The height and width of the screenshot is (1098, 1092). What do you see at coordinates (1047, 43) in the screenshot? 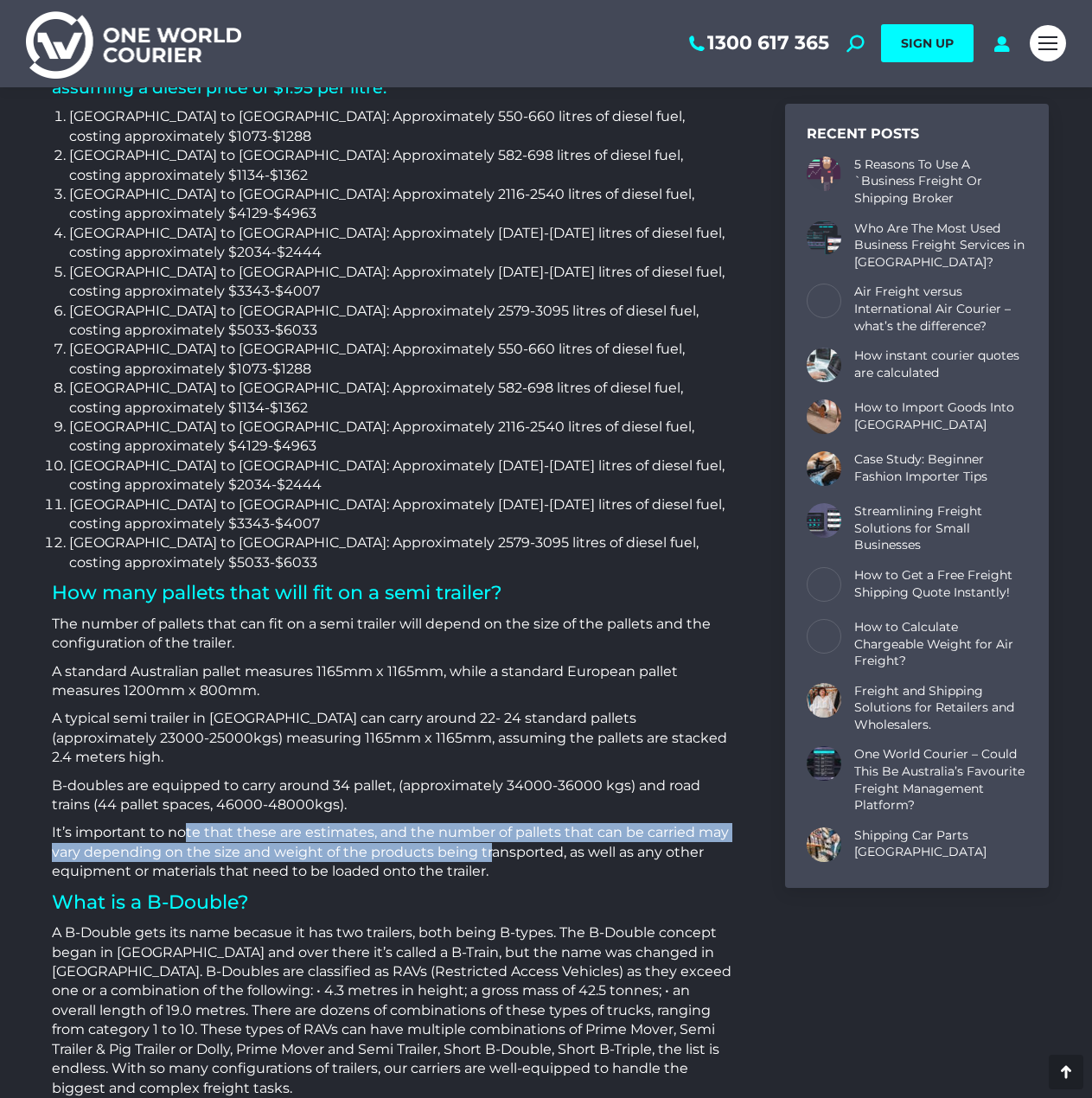
I see `a: Mobile menu icon` at bounding box center [1047, 43].